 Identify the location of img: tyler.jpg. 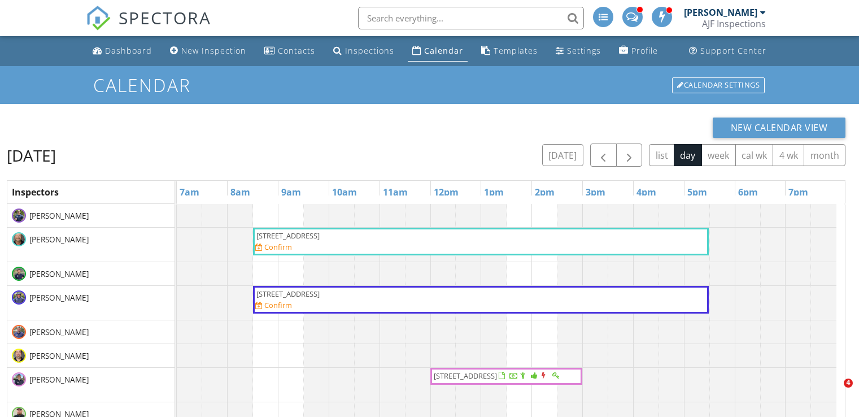
(19, 297).